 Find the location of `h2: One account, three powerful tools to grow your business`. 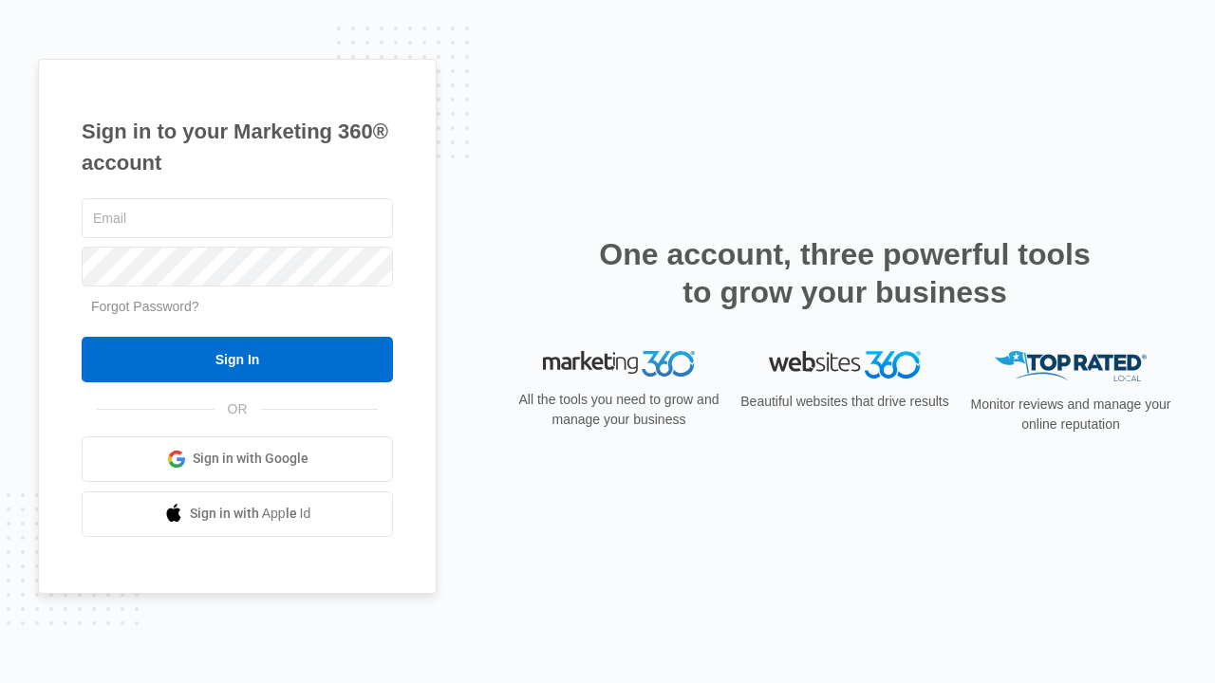

h2: One account, three powerful tools to grow your business is located at coordinates (845, 273).